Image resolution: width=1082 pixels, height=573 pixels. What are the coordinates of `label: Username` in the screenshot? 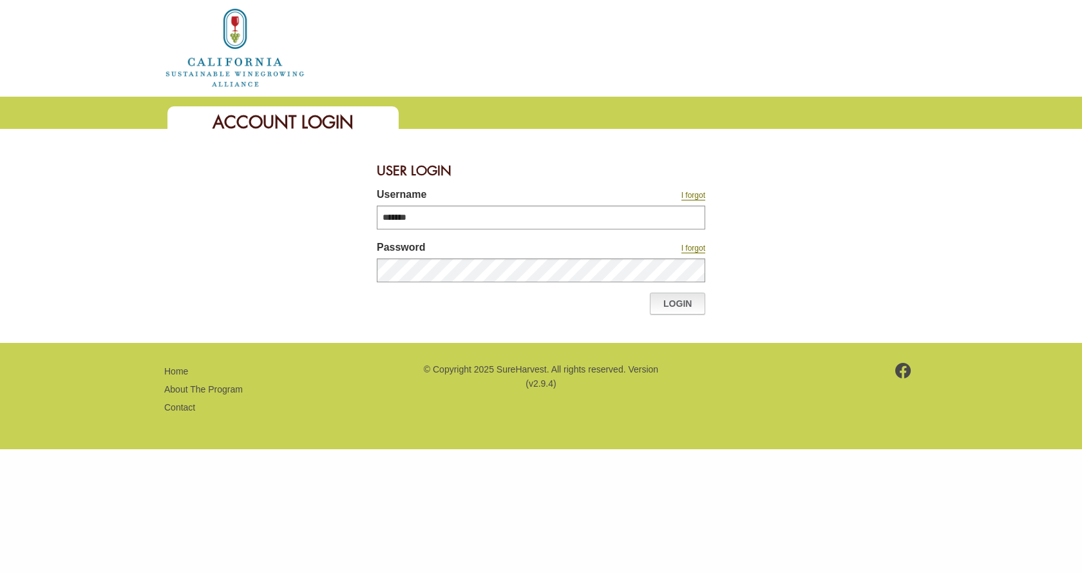 It's located at (483, 196).